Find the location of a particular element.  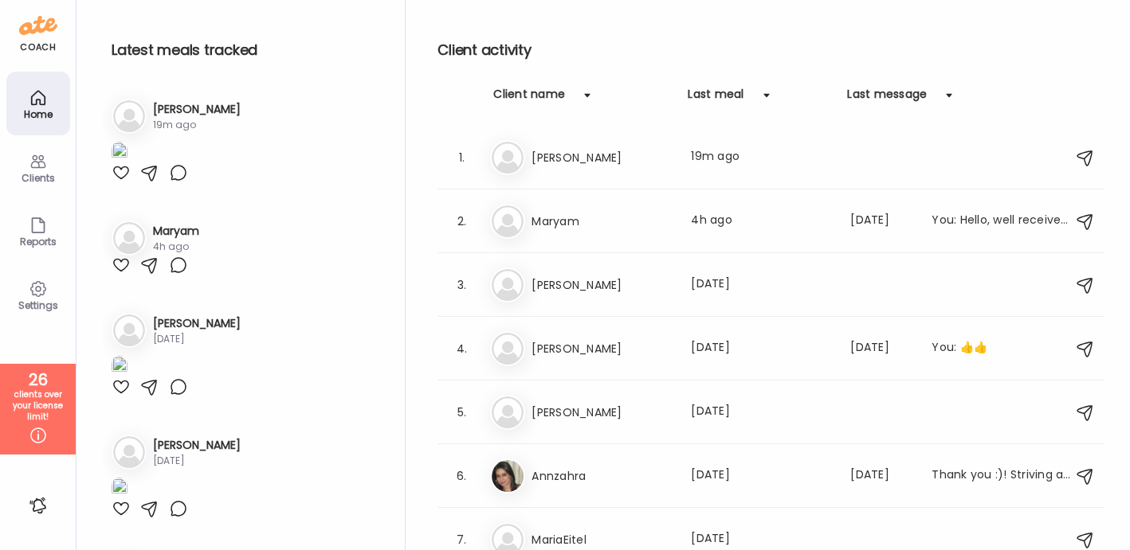

div: 4. is located at coordinates (461, 349).